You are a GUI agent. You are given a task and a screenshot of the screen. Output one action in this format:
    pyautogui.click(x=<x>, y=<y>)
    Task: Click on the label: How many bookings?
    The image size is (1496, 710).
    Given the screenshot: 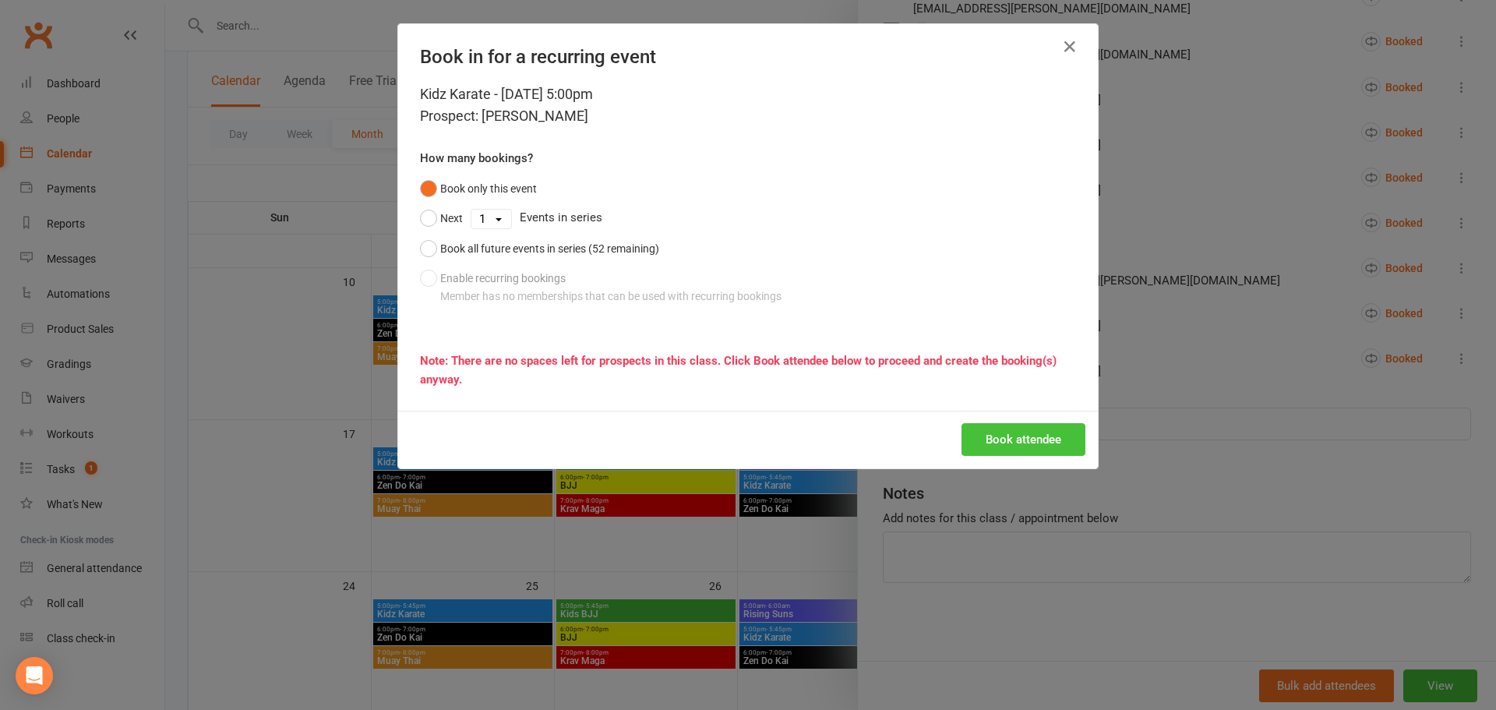 What is the action you would take?
    pyautogui.click(x=476, y=158)
    